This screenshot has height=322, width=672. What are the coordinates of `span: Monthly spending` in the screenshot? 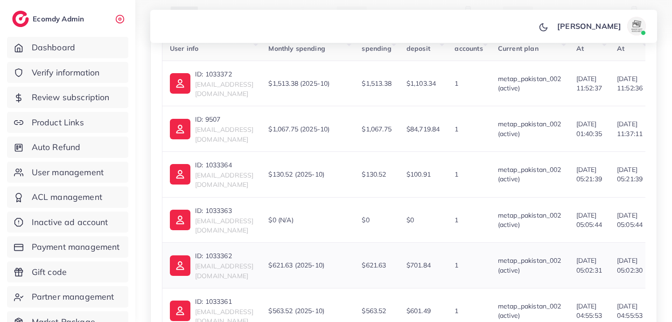 It's located at (297, 49).